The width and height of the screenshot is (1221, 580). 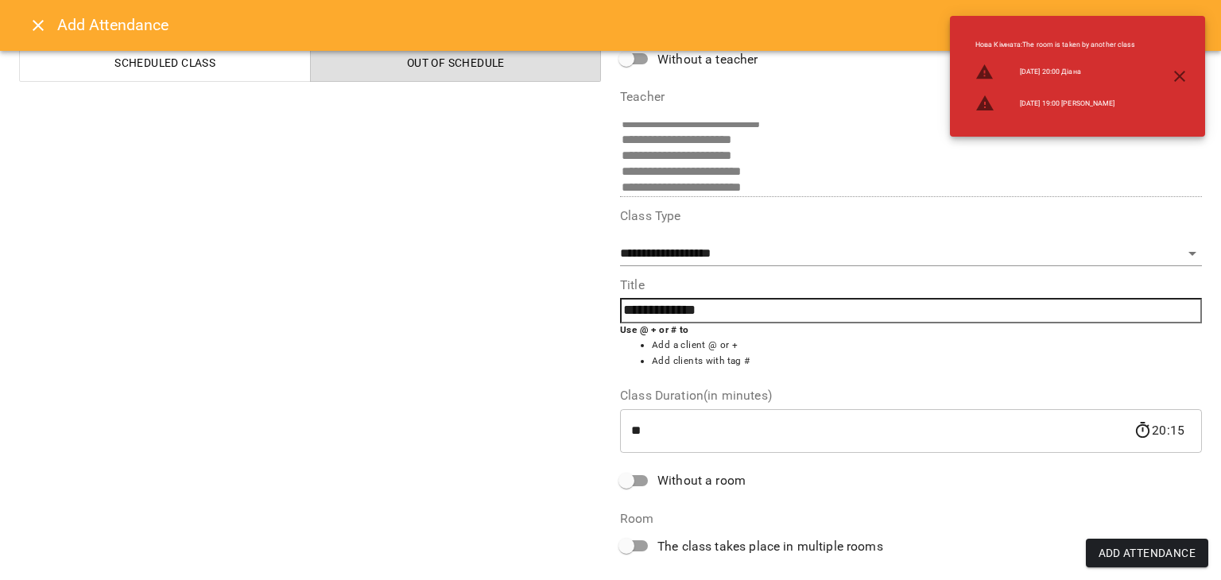 What do you see at coordinates (165, 63) in the screenshot?
I see `button: Scheduled class` at bounding box center [165, 63].